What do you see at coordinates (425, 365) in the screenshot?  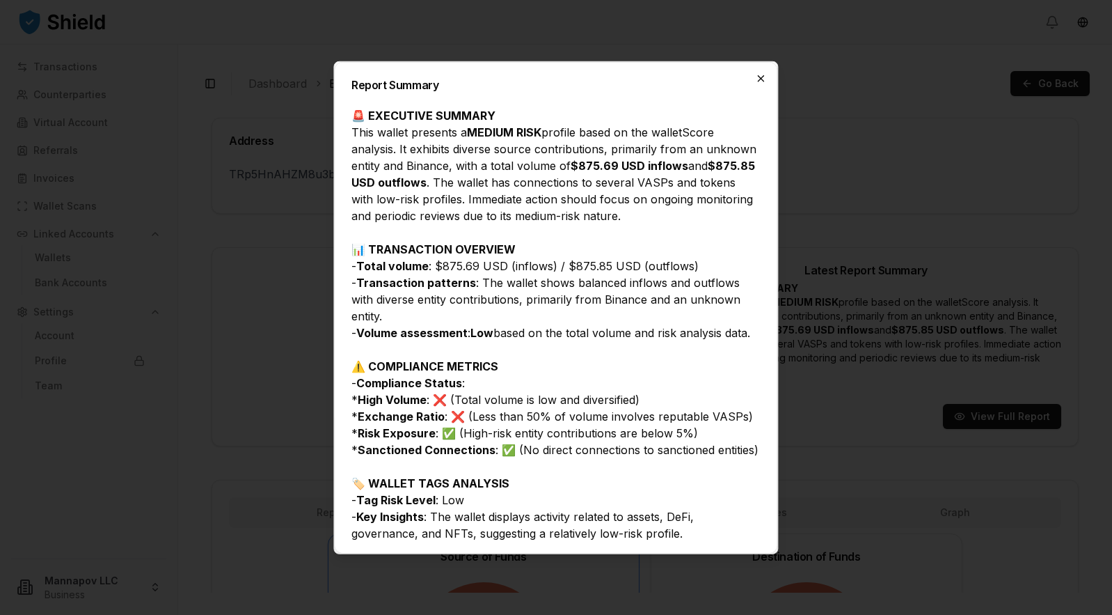 I see `strong: ⚠️ COMPLIANCE METRICS` at bounding box center [425, 365].